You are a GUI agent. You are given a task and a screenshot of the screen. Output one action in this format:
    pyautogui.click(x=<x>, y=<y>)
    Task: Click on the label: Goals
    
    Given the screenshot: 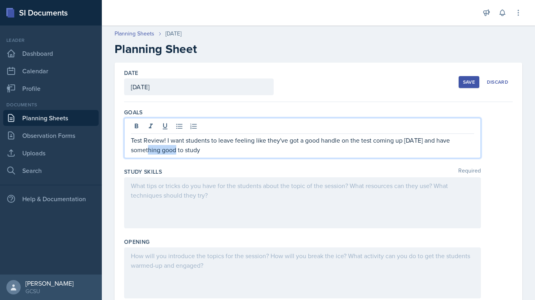 What is the action you would take?
    pyautogui.click(x=133, y=112)
    